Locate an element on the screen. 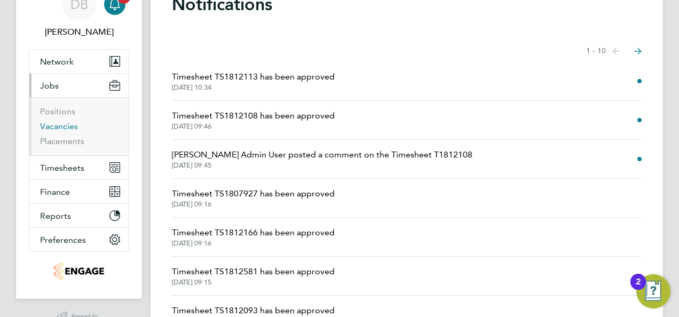  button: Finance is located at coordinates (79, 192).